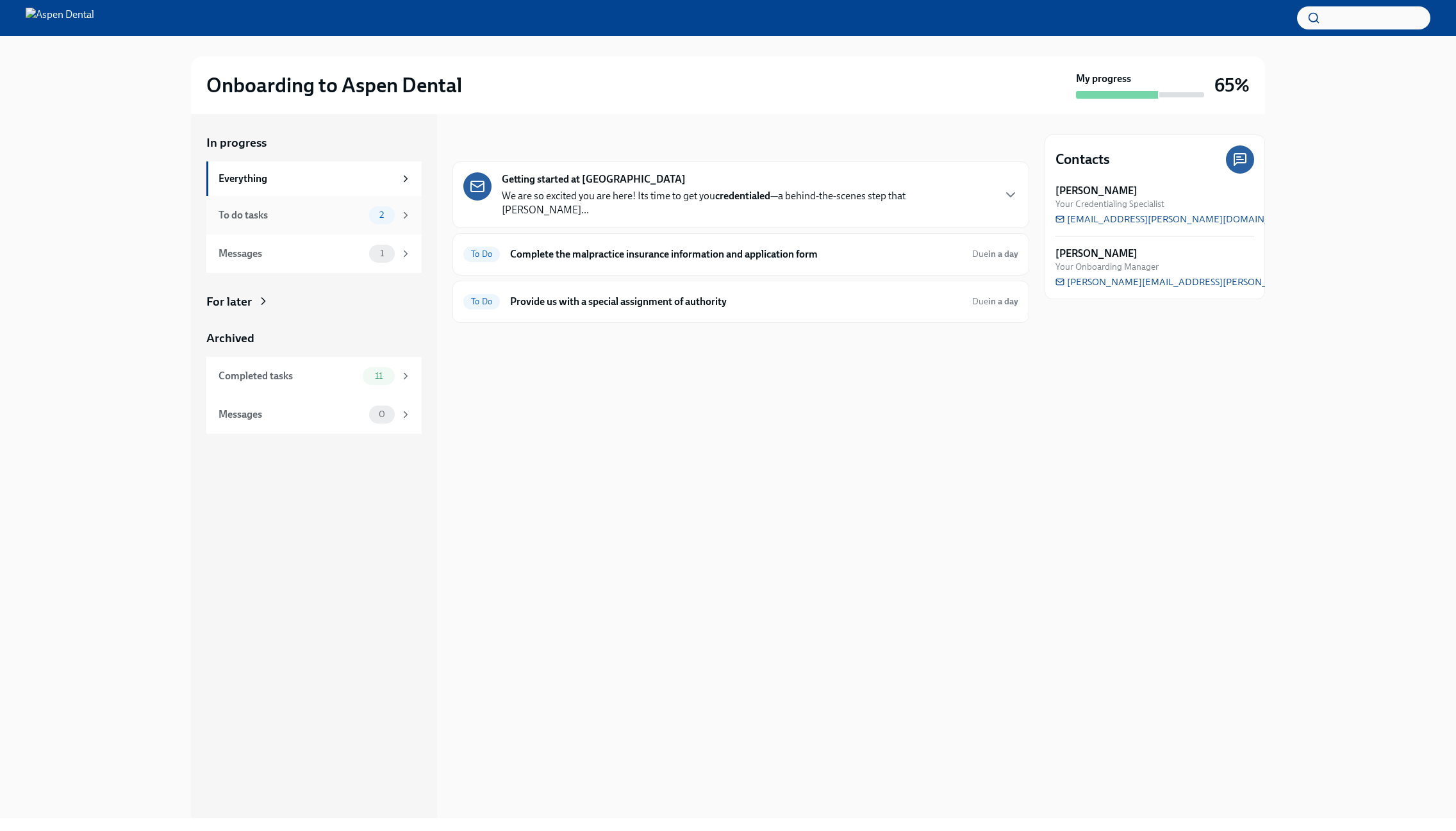 Image resolution: width=1456 pixels, height=831 pixels. What do you see at coordinates (307, 179) in the screenshot?
I see `div: Everything` at bounding box center [307, 179].